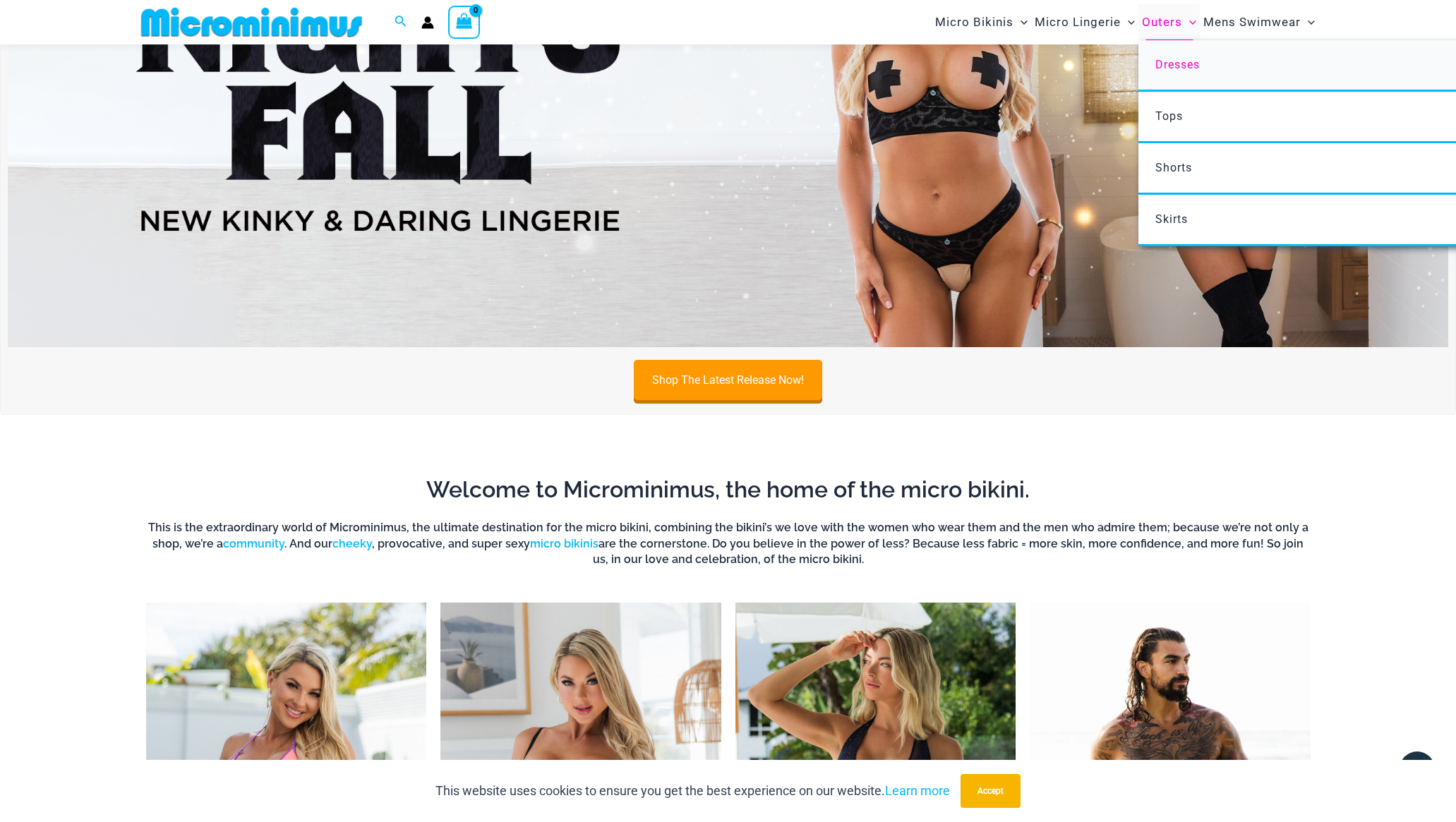  What do you see at coordinates (1162, 22) in the screenshot?
I see `span: Outers` at bounding box center [1162, 22].